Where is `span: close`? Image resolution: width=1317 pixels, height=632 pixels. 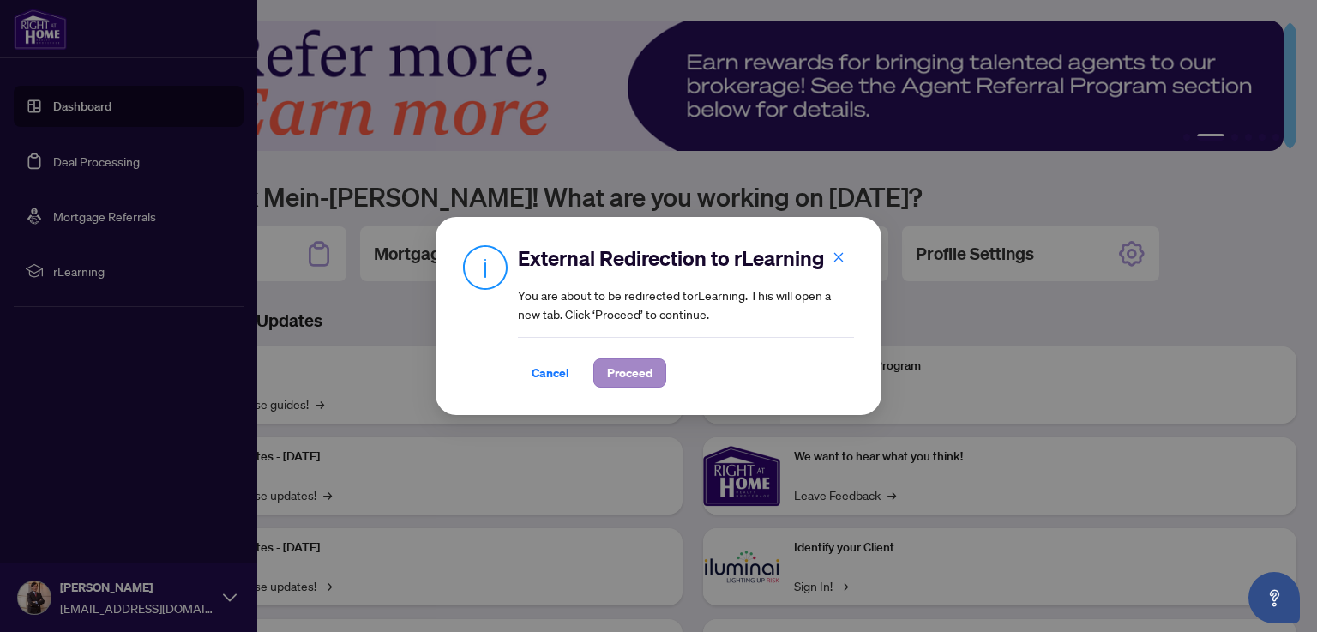 span: close is located at coordinates (839, 257).